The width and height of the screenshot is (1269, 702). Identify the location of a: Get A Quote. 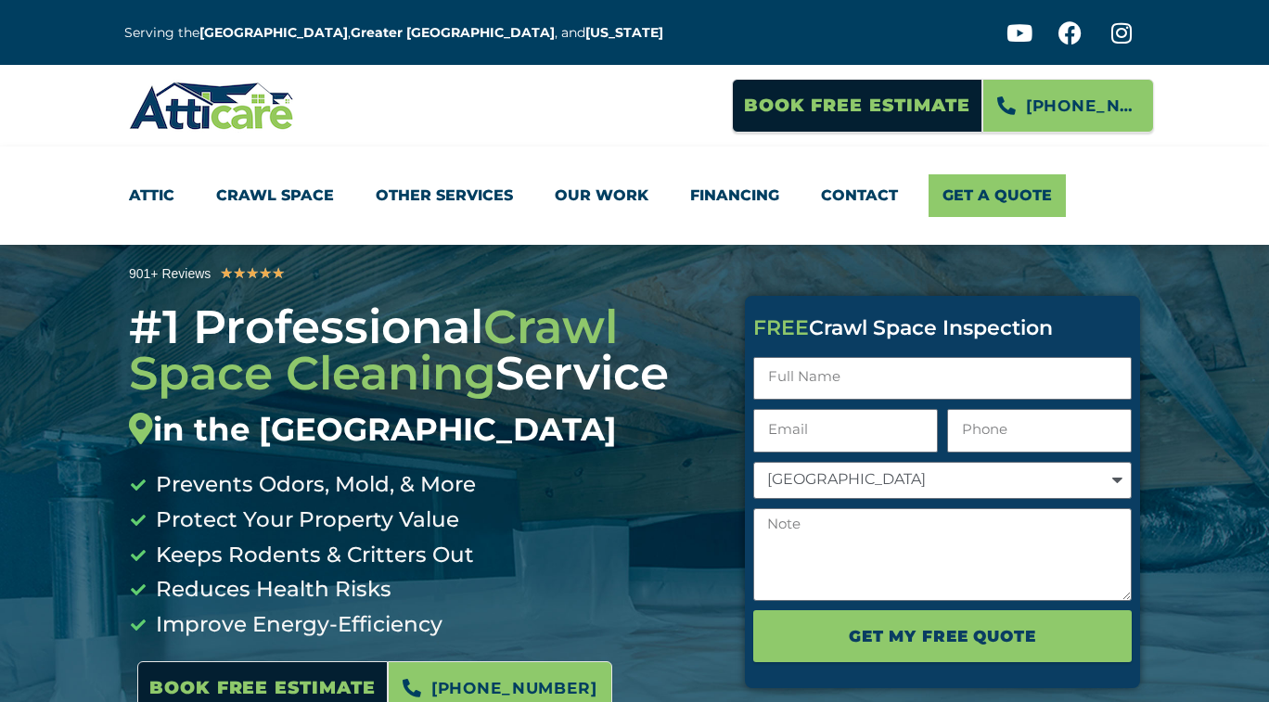
(997, 196).